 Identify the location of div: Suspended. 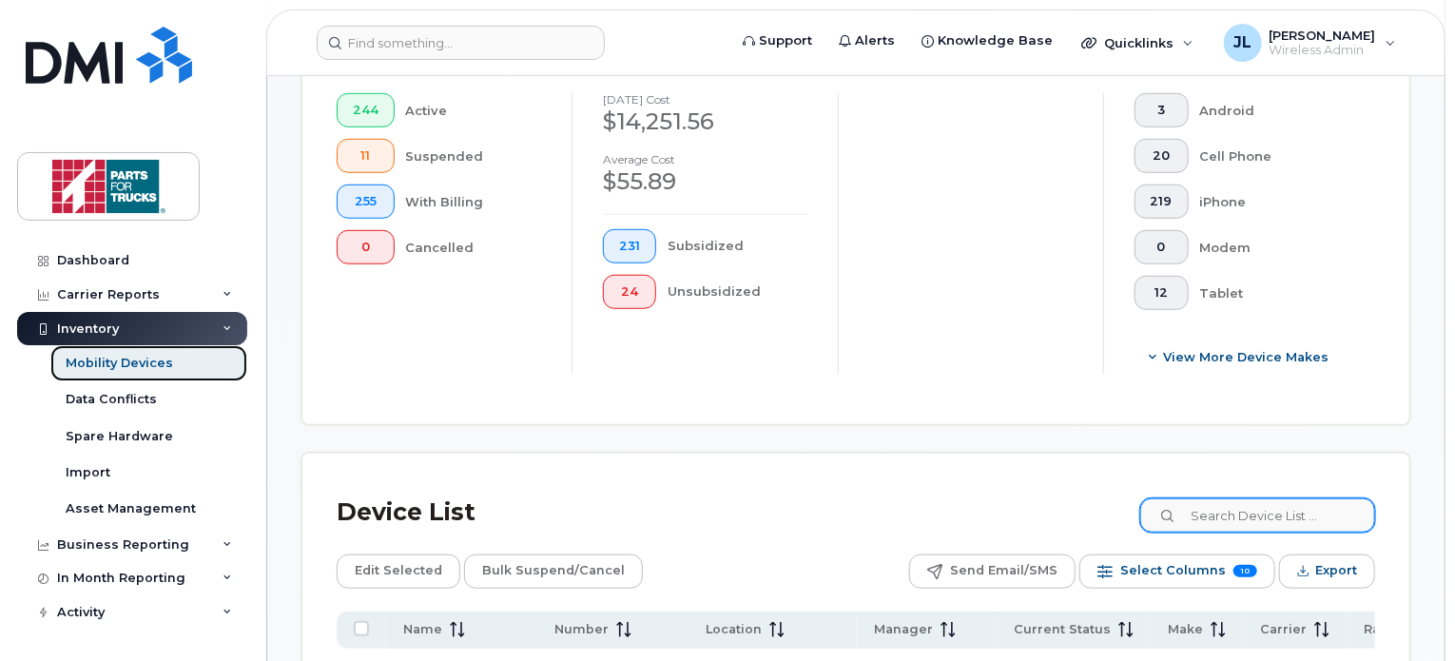
(474, 156).